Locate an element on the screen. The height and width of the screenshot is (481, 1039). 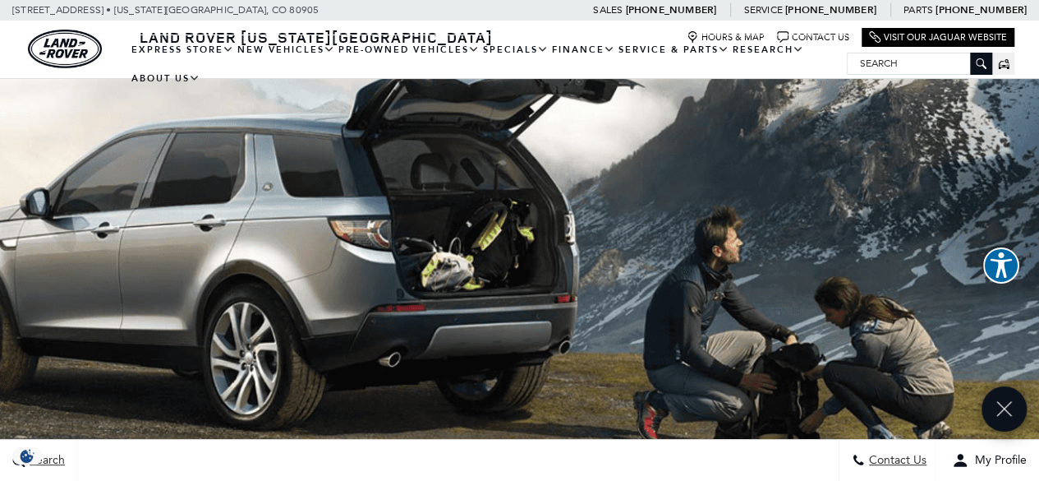
img: Land Rover is located at coordinates (65, 48).